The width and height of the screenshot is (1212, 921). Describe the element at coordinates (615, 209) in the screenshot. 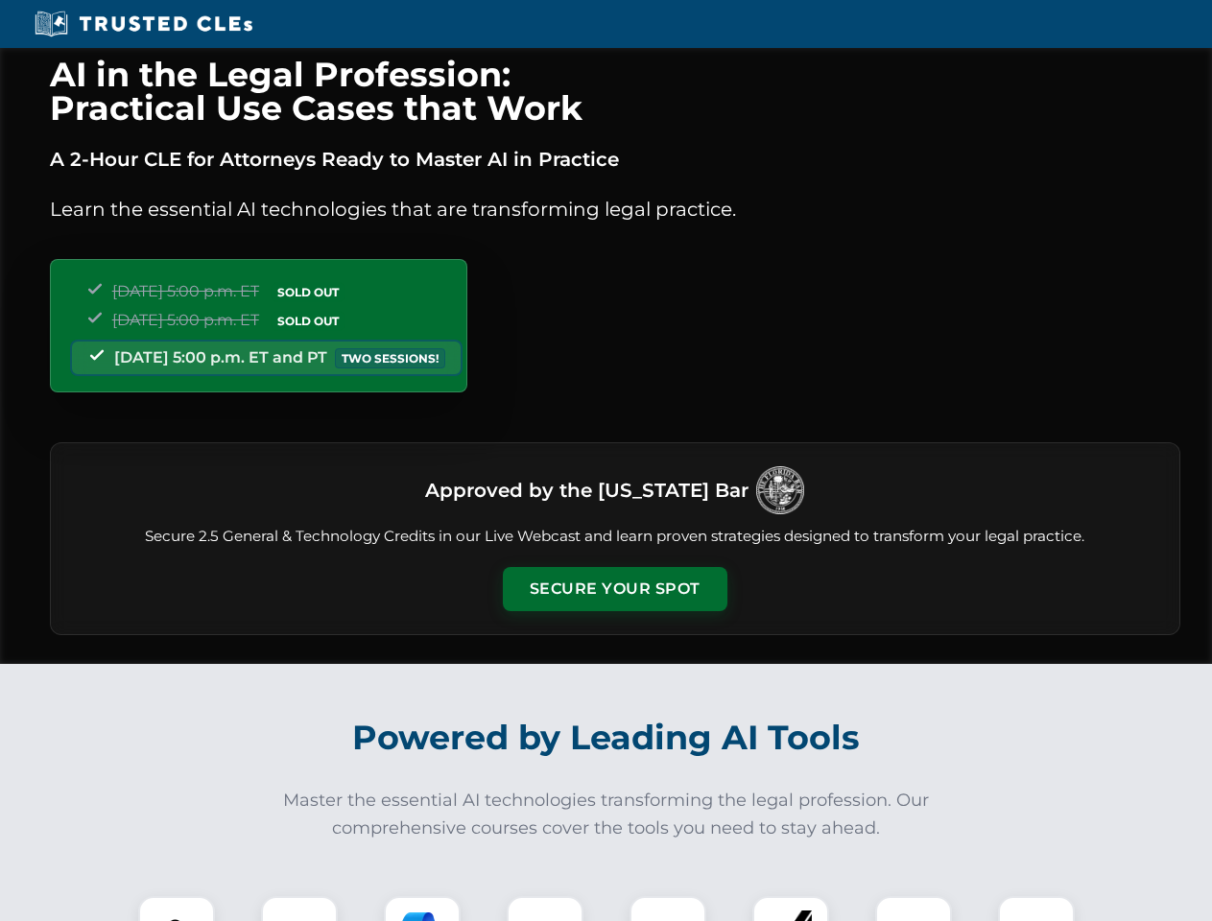

I see `p: Learn the essential AI technologies that are transforming legal practice.` at that location.